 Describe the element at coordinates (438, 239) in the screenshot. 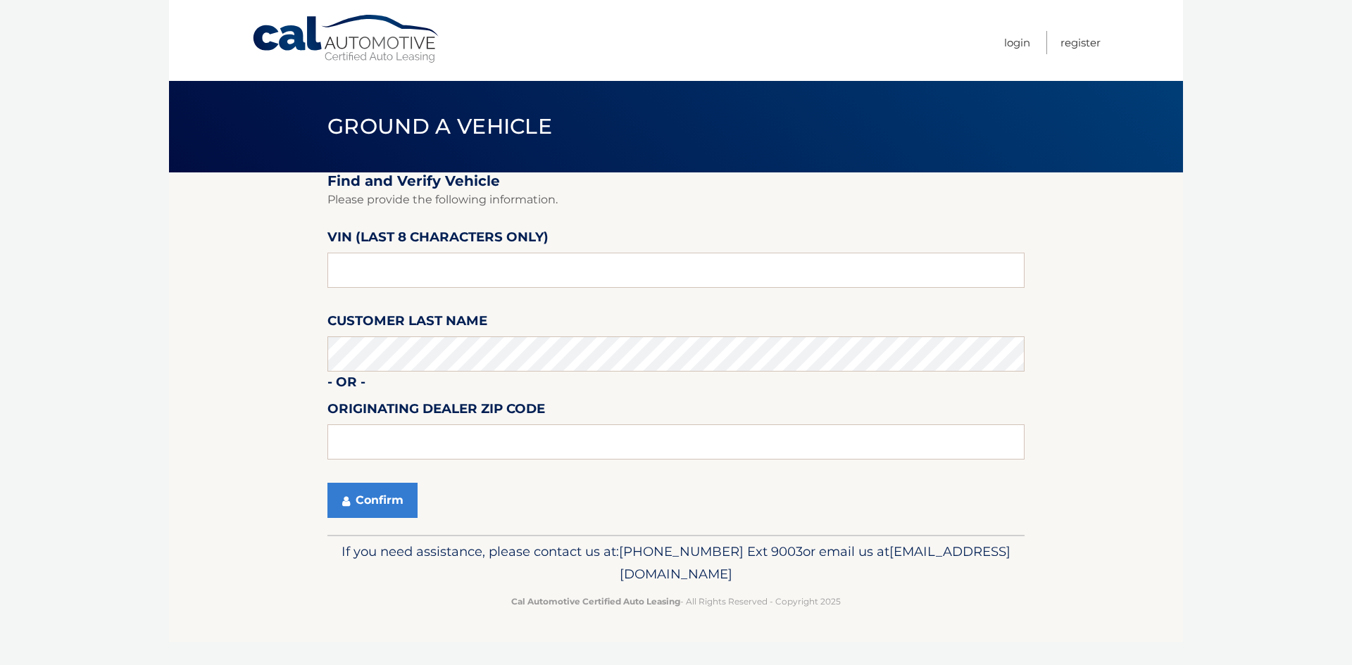

I see `label: VIN (last 8 characters only)` at that location.